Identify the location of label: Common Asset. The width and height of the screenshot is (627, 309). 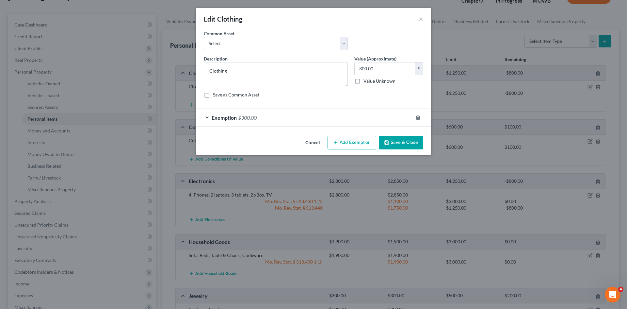
(219, 33).